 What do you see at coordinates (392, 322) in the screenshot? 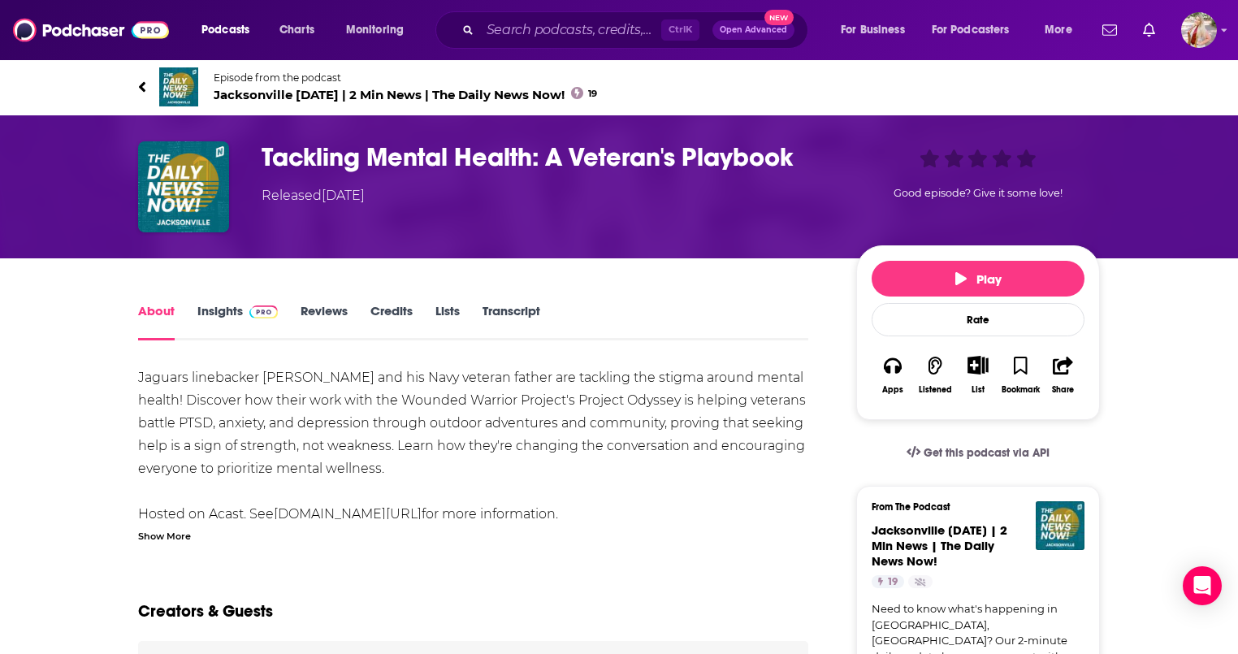
I see `a: Credits` at bounding box center [392, 322].